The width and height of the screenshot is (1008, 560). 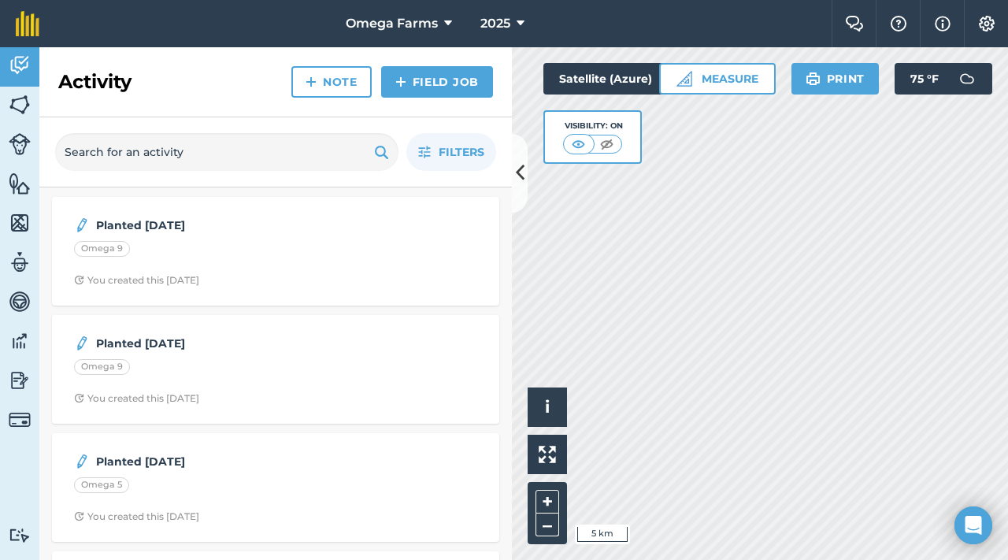 What do you see at coordinates (717, 79) in the screenshot?
I see `button: Measure` at bounding box center [717, 79].